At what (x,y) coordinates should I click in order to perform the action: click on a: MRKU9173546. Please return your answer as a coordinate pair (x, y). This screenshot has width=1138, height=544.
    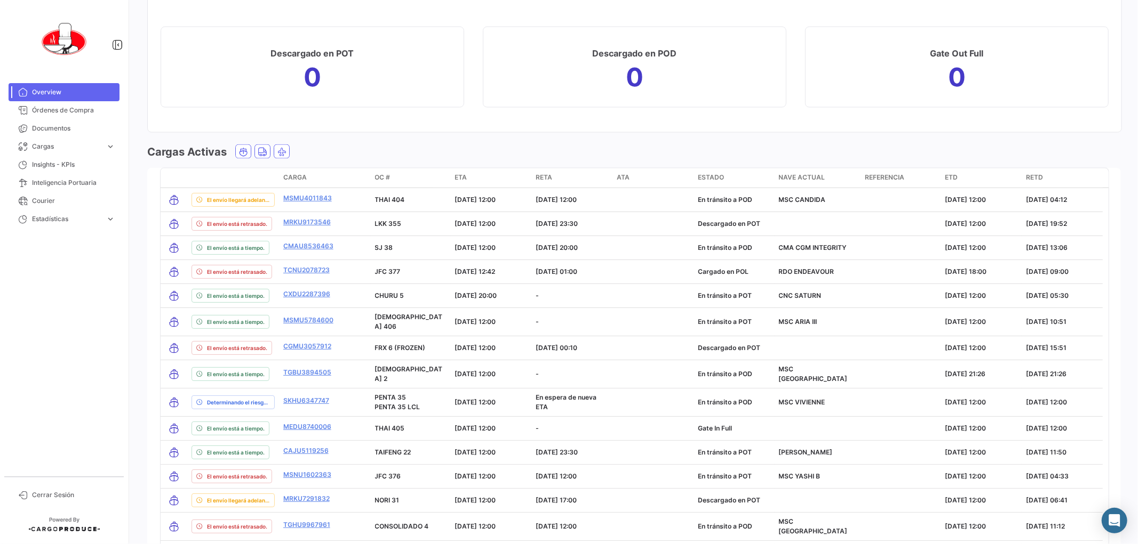
    Looking at the image, I should click on (307, 222).